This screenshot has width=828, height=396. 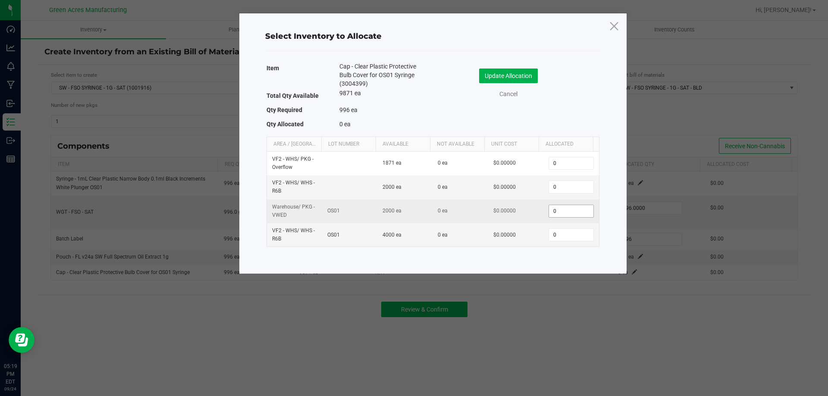 I want to click on button: Update Allocation, so click(x=508, y=76).